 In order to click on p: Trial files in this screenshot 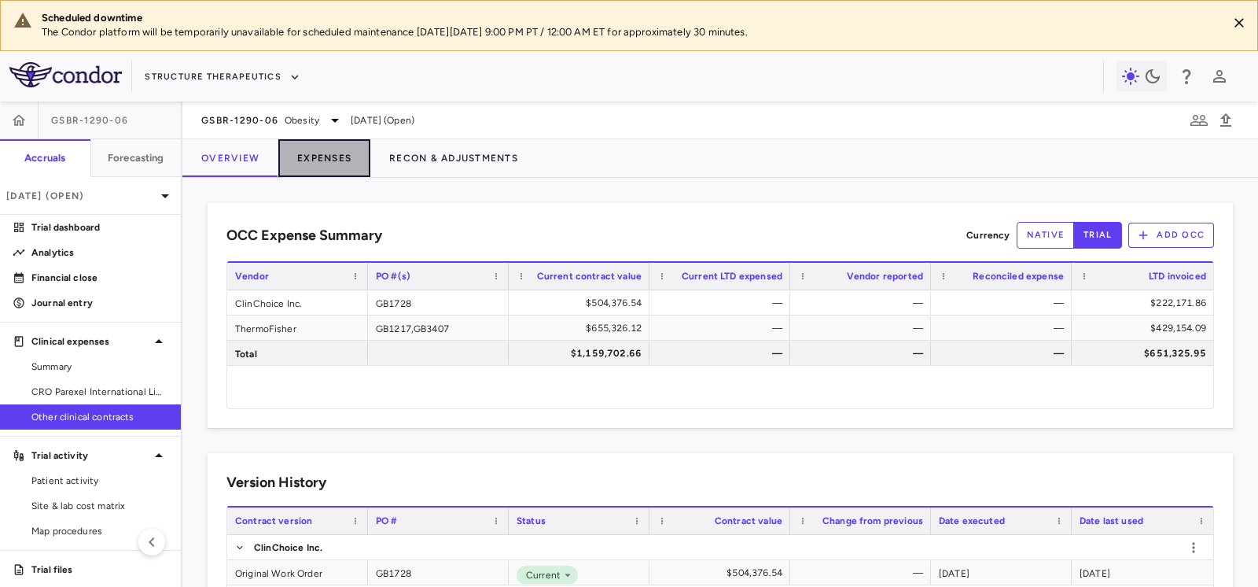, I will do `click(100, 569)`.